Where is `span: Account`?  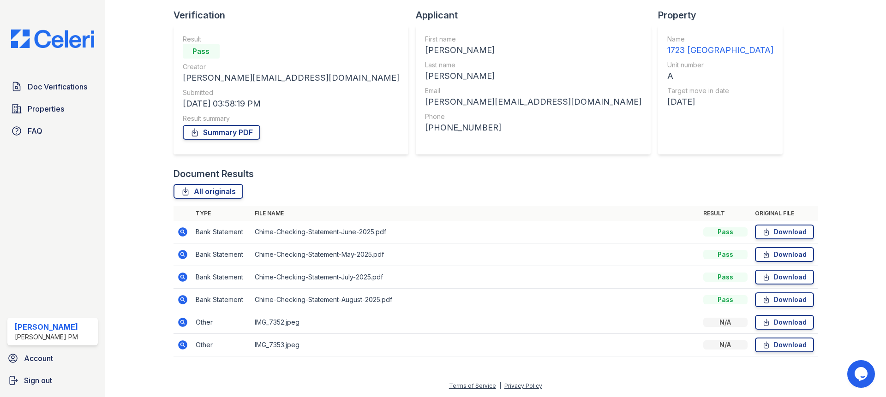 span: Account is located at coordinates (38, 358).